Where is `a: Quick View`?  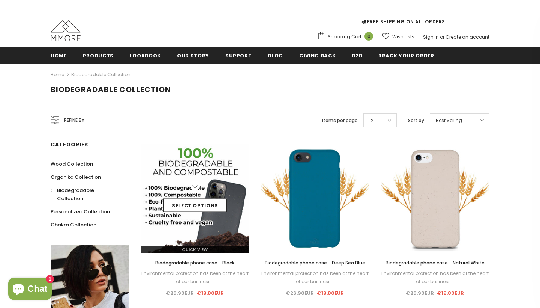
a: Quick View is located at coordinates (195, 249).